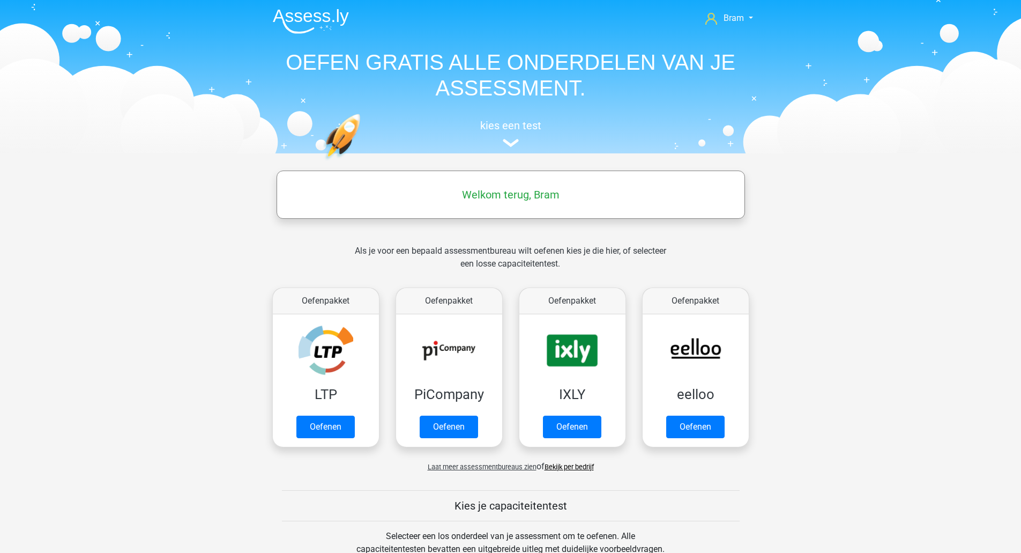 This screenshot has width=1021, height=553. Describe the element at coordinates (511, 143) in the screenshot. I see `img: assessment` at that location.